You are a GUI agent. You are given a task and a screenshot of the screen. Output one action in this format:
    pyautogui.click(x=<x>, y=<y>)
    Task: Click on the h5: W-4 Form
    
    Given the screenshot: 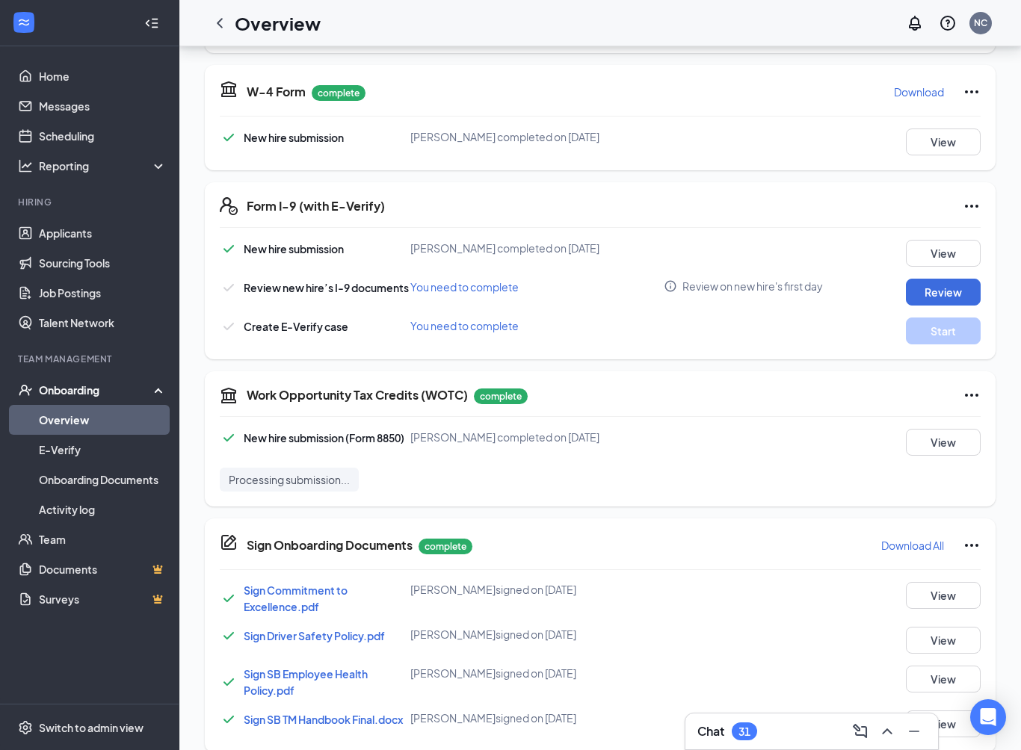 What is the action you would take?
    pyautogui.click(x=276, y=92)
    